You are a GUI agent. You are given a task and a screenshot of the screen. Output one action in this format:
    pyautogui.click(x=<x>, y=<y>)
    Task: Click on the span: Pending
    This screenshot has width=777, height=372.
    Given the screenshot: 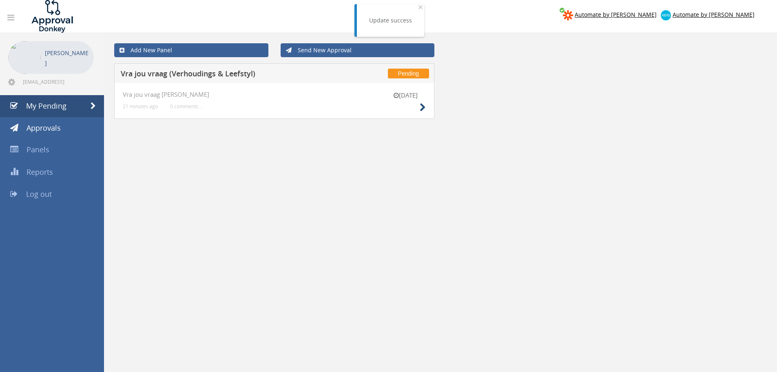 What is the action you would take?
    pyautogui.click(x=408, y=73)
    